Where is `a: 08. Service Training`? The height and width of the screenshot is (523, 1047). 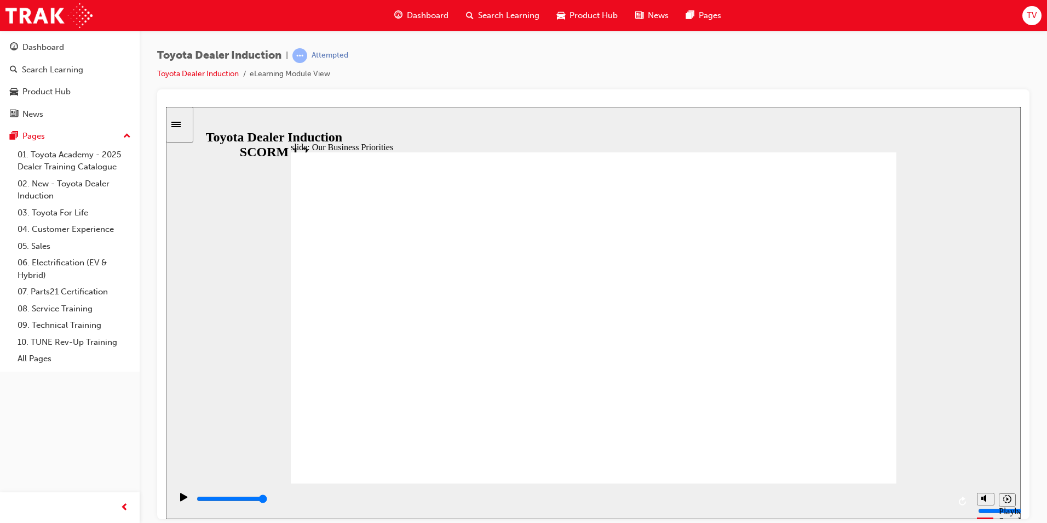 a: 08. Service Training is located at coordinates (74, 308).